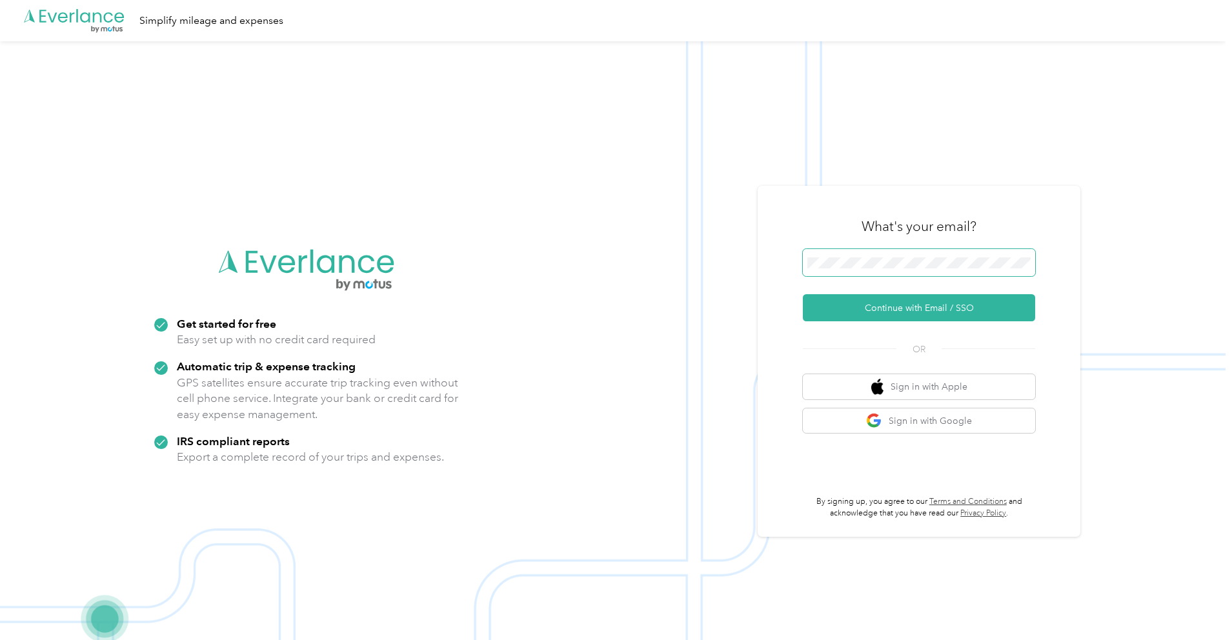  I want to click on p: By signing up, you agree to our and acknowledge that you have read our ., so click(919, 507).